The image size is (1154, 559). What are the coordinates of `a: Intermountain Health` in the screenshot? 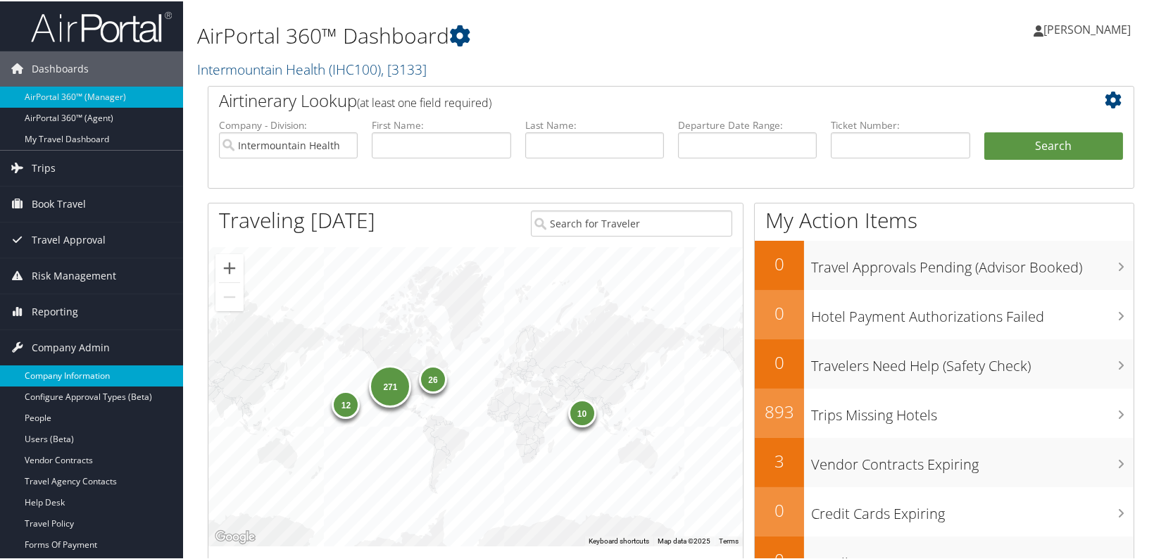 It's located at (312, 68).